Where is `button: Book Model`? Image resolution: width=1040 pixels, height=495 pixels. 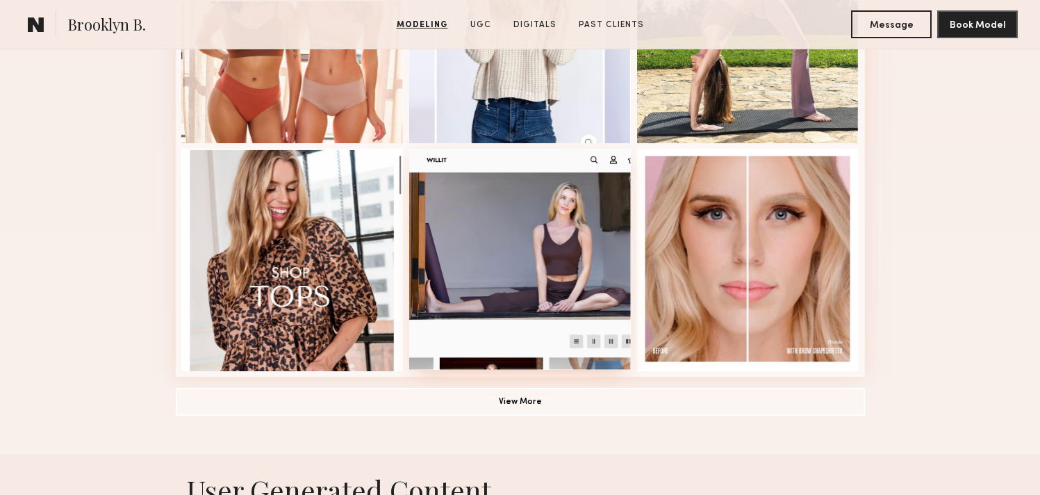 button: Book Model is located at coordinates (978, 24).